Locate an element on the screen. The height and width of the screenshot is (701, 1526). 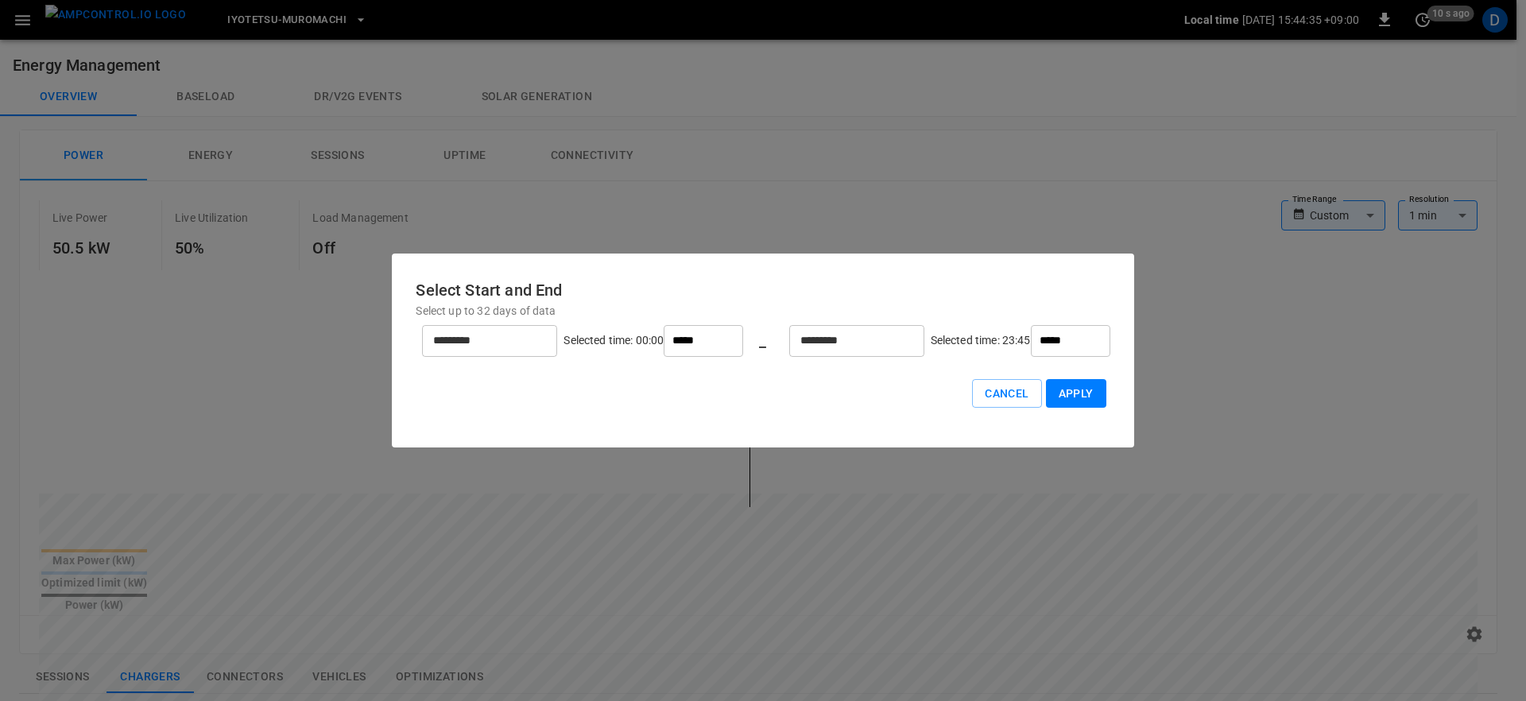
h6: Select Start and End is located at coordinates (762, 290).